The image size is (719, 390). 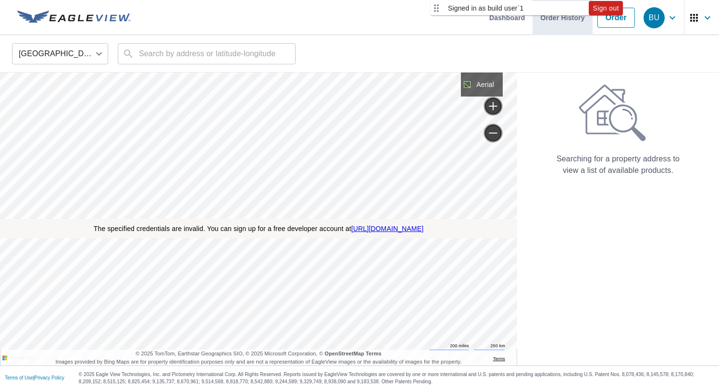 I want to click on img: EV Logo, so click(x=74, y=18).